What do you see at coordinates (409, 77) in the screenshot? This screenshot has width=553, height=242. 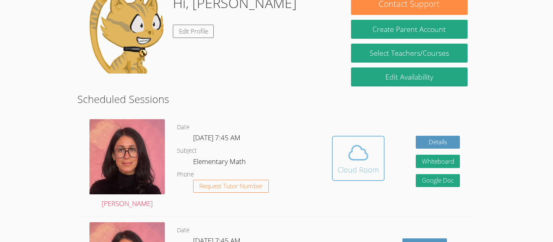 I see `a: Edit Availability` at bounding box center [409, 77].